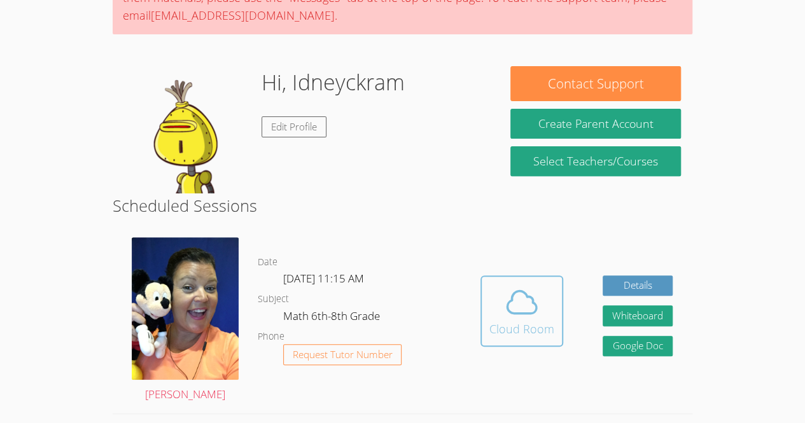 This screenshot has height=423, width=805. I want to click on dt: Subject, so click(273, 299).